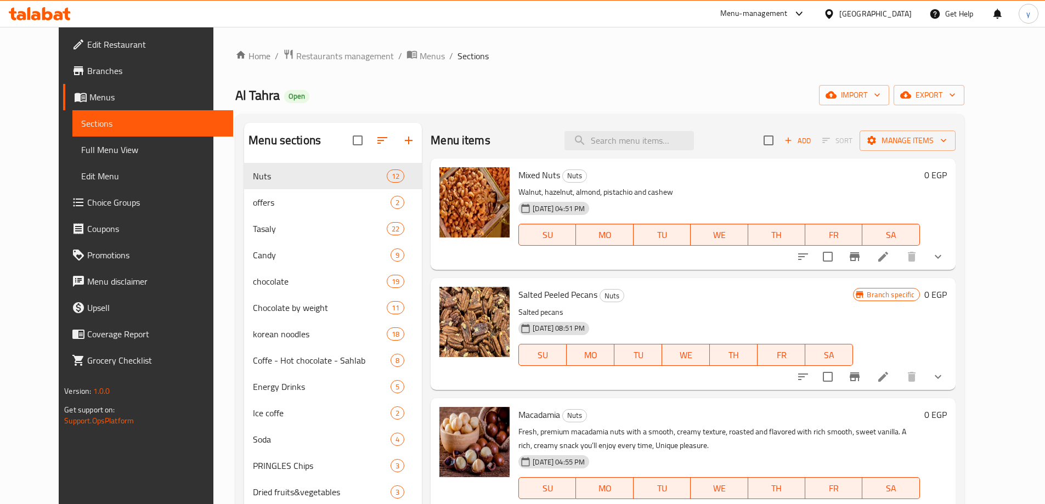 The height and width of the screenshot is (504, 1045). Describe the element at coordinates (345, 56) in the screenshot. I see `span: Restaurants management` at that location.